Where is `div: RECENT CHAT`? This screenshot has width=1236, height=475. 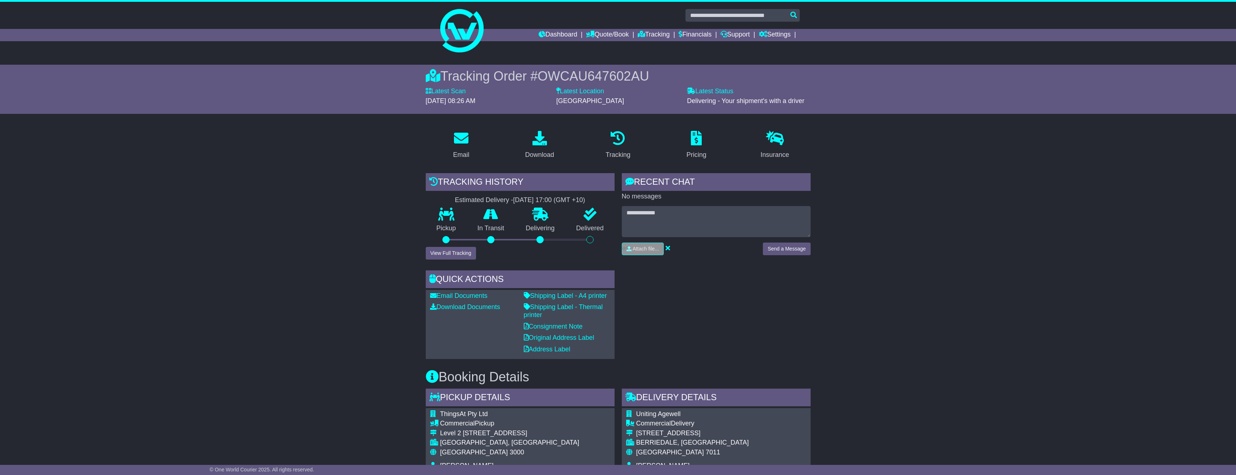
div: RECENT CHAT is located at coordinates (716, 183).